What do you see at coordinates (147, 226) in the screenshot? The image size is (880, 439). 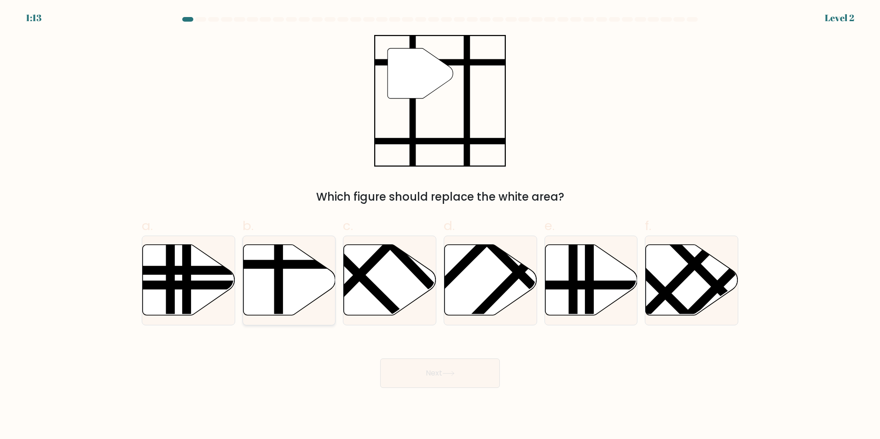 I see `span: a.` at bounding box center [147, 226].